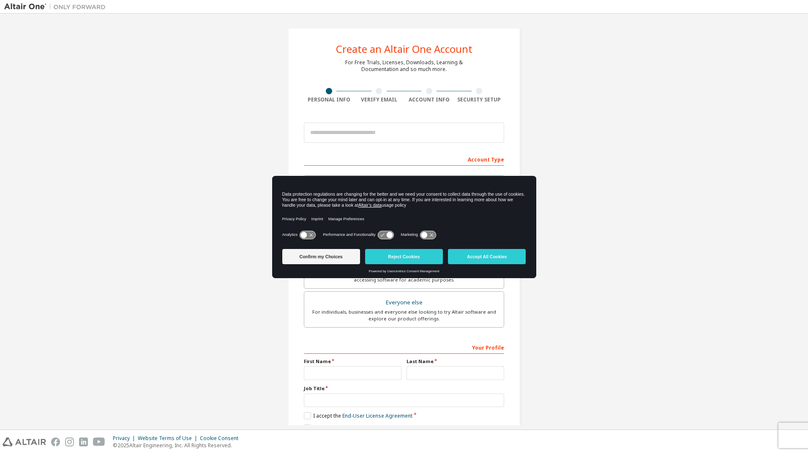 The height and width of the screenshot is (454, 808). I want to click on div: For Free Trials, Licenses, Downloads, Learning & Documentation and so much more., so click(404, 66).